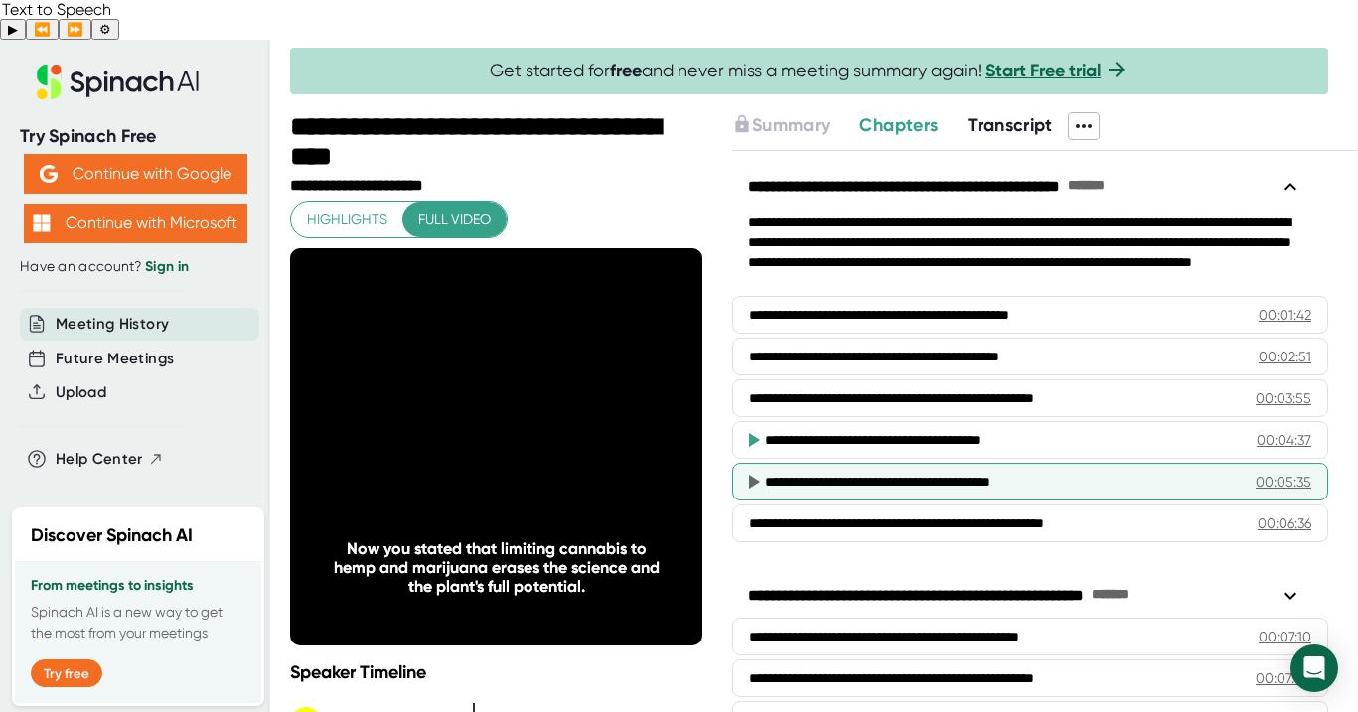 This screenshot has width=1358, height=712. Describe the element at coordinates (105, 29) in the screenshot. I see `button: Settings` at that location.